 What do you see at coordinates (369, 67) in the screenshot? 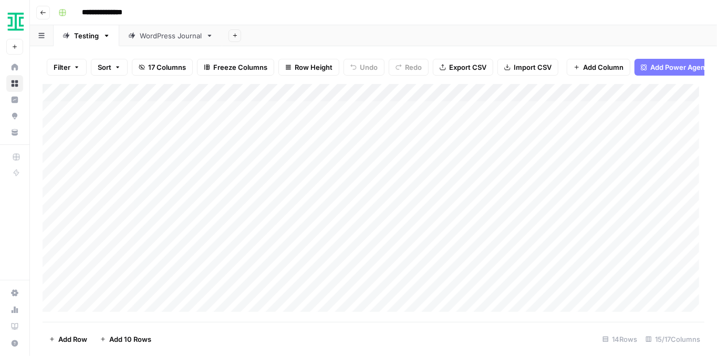
I see `span: Undo` at bounding box center [369, 67].